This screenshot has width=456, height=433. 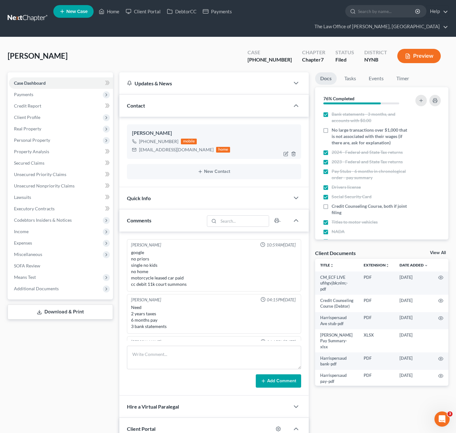 What do you see at coordinates (34, 208) in the screenshot?
I see `span: Executory Contracts` at bounding box center [34, 208].